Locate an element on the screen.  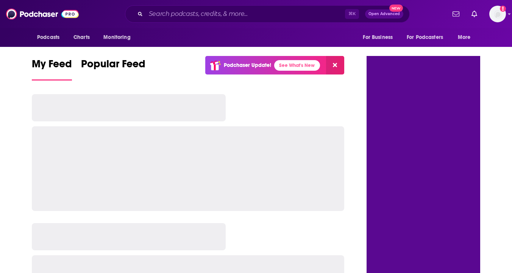
span: Open Advanced is located at coordinates (384, 14).